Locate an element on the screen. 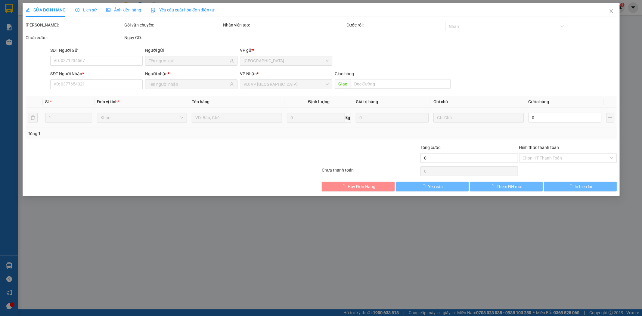  button: Hủy Đơn Hàng is located at coordinates (358, 187).